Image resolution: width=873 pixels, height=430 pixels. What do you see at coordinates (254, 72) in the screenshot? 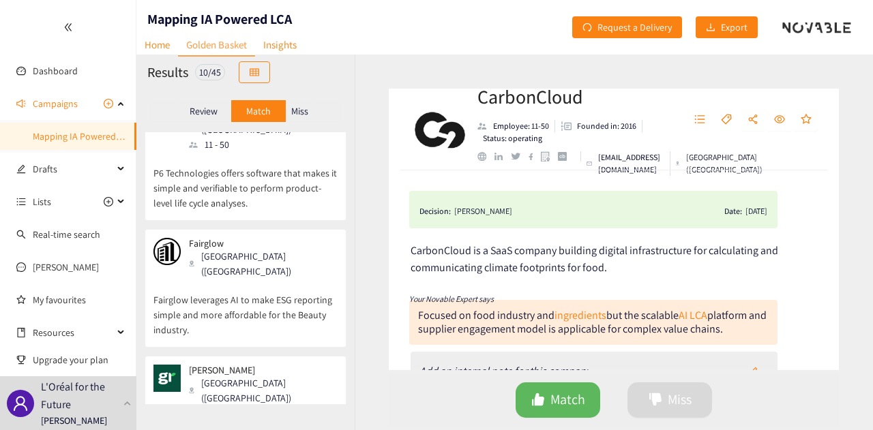
I see `button: table` at bounding box center [254, 72].